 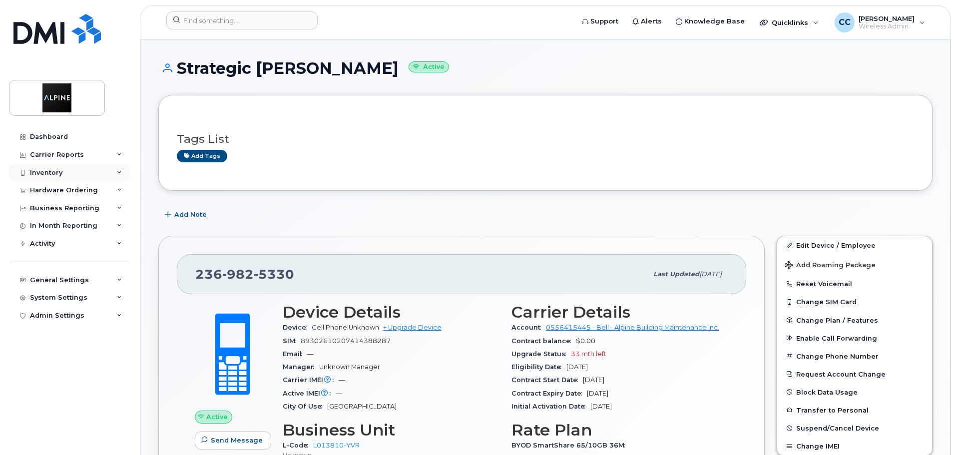 What do you see at coordinates (855, 374) in the screenshot?
I see `button: Request Account Change` at bounding box center [855, 374].